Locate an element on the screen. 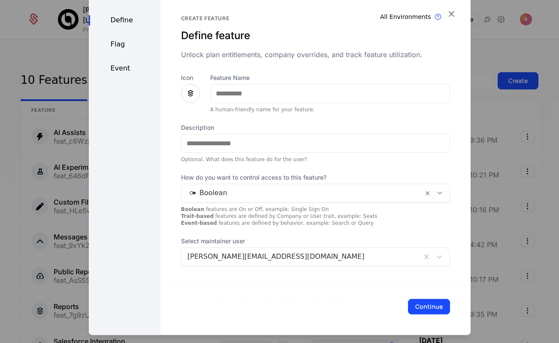 The width and height of the screenshot is (559, 343). label: Feature Name is located at coordinates (330, 78).